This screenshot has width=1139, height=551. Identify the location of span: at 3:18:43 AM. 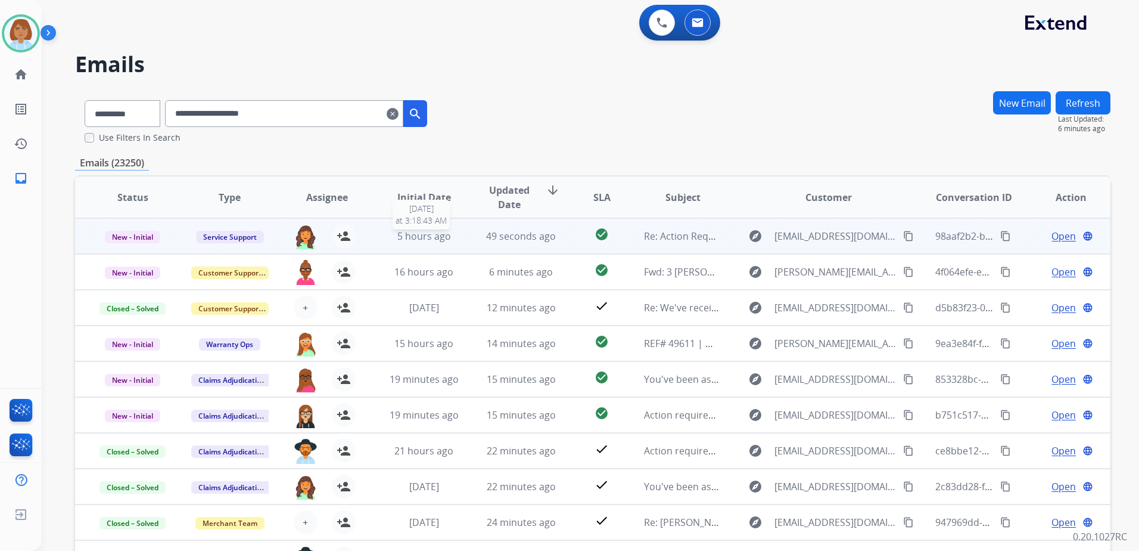
(421, 220).